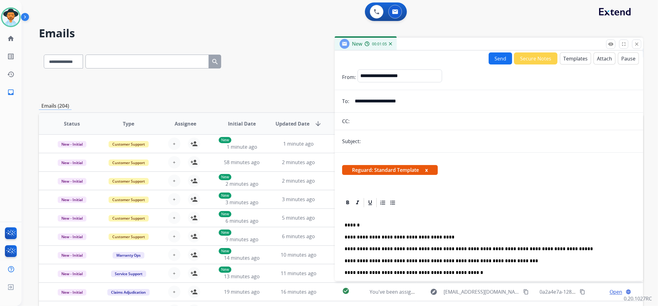 Image resolution: width=658 pixels, height=306 pixels. Describe the element at coordinates (575, 58) in the screenshot. I see `button: Templates` at that location.